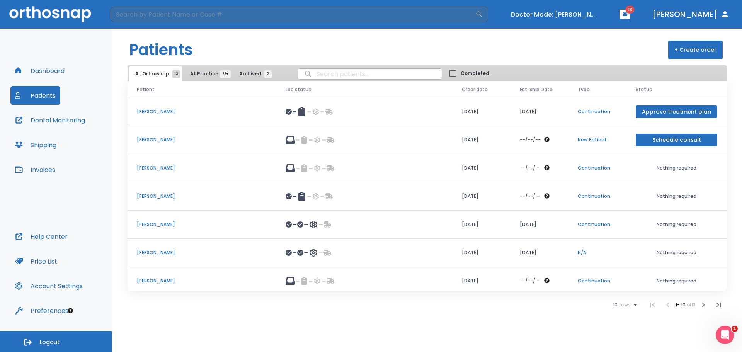  What do you see at coordinates (49, 286) in the screenshot?
I see `button: Account Settings` at bounding box center [49, 286].